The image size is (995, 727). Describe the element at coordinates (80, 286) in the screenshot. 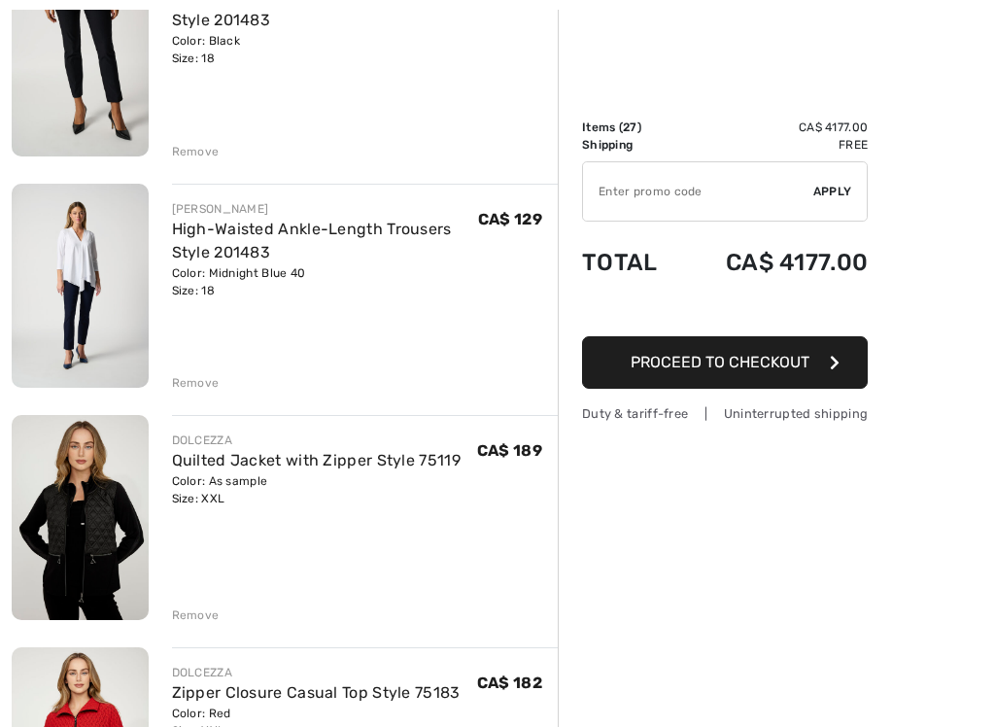

I see `img: High-Waisted Ankle-Length Trousers Style 201483` at that location.